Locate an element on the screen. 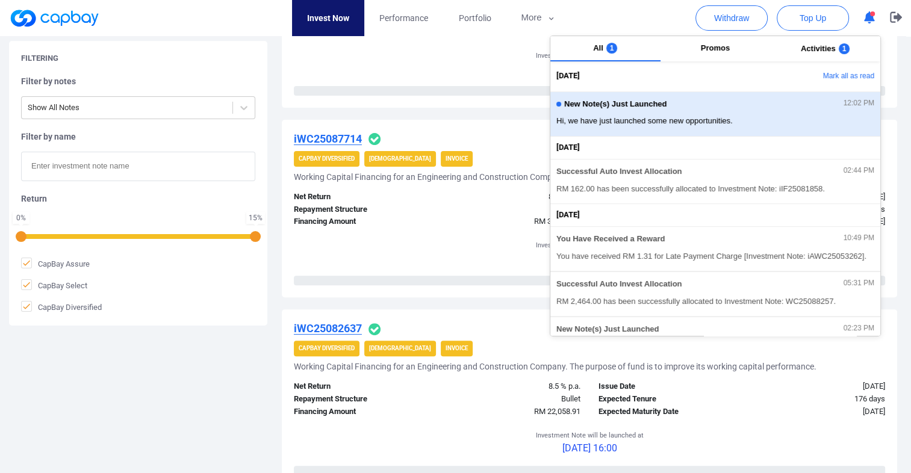 The height and width of the screenshot is (473, 911). button: New Note(s) Just Launched02:23 PMHi, we have just launched some new opportunities. is located at coordinates (715, 339).